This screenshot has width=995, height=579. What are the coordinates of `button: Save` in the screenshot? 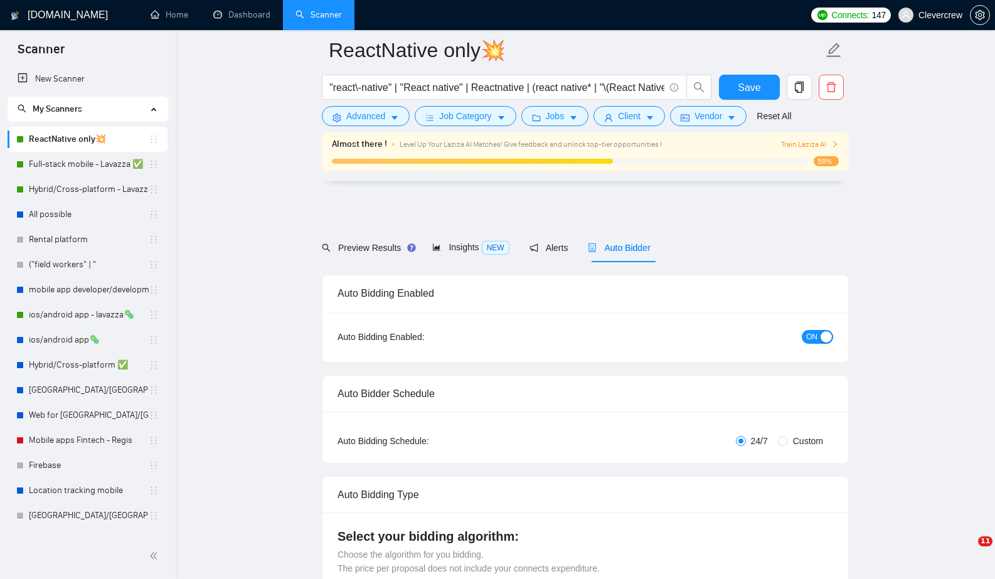 It's located at (749, 87).